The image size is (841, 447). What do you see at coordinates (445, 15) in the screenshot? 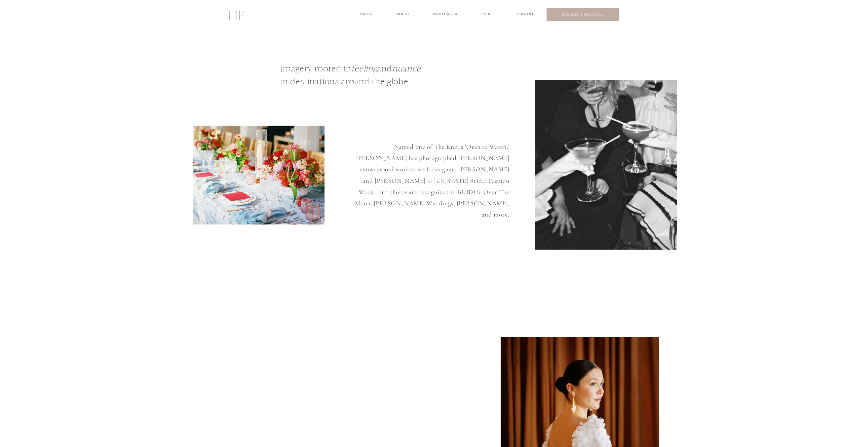
I see `h3: portfolio` at bounding box center [445, 15].